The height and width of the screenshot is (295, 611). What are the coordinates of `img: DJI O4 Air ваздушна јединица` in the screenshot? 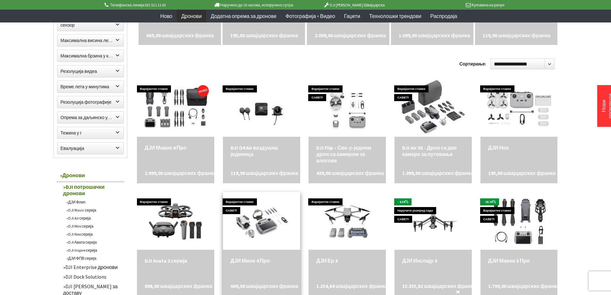 It's located at (262, 108).